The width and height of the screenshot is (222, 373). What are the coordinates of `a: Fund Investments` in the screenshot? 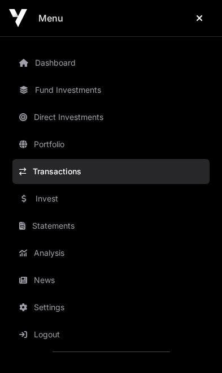 It's located at (111, 90).